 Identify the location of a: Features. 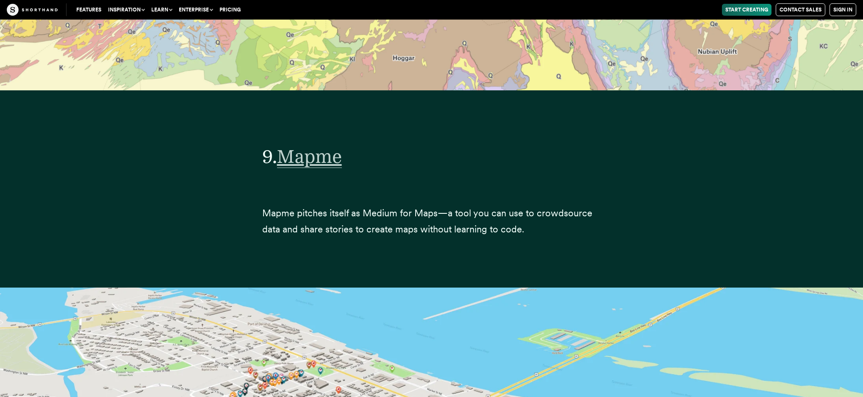
(89, 10).